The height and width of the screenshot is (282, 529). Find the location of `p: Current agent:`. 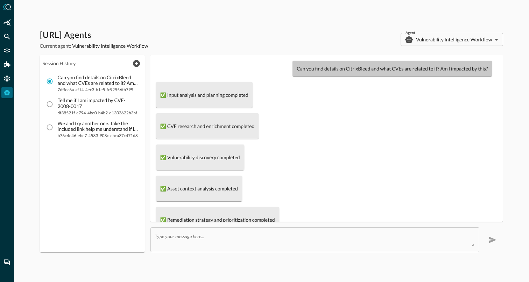

p: Current agent: is located at coordinates (94, 46).